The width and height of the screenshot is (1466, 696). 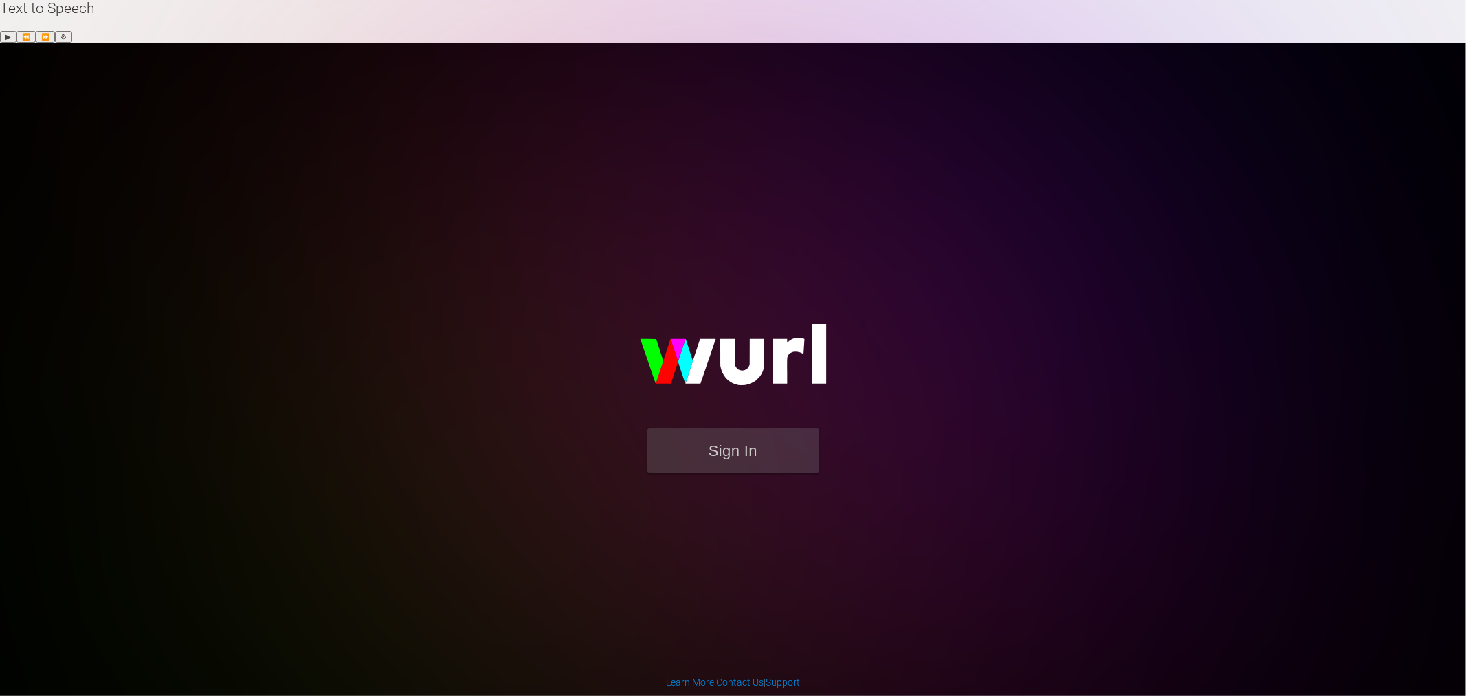 I want to click on button: Sign In, so click(x=733, y=450).